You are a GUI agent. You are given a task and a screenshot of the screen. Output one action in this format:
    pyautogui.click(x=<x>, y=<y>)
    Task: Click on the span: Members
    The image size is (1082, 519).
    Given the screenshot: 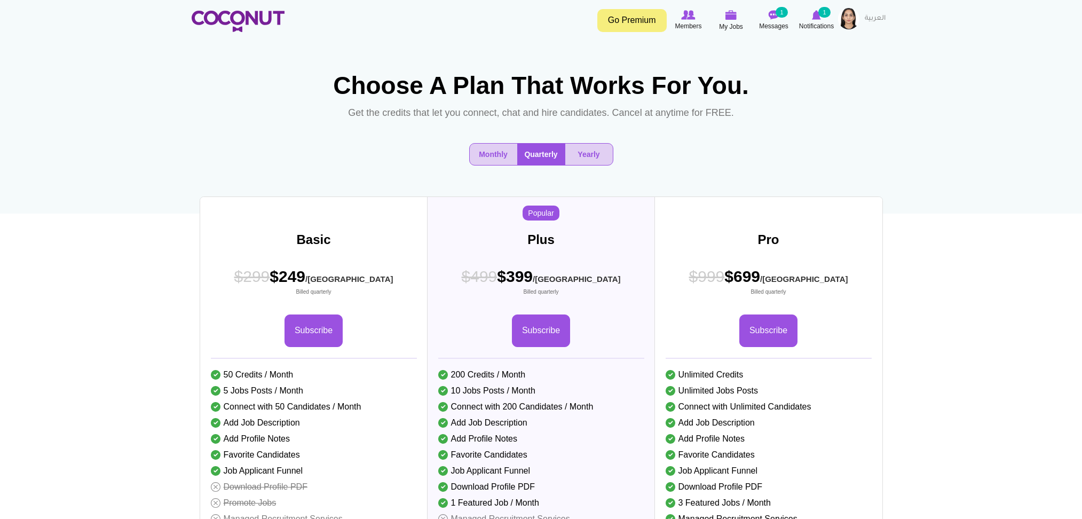 What is the action you would take?
    pyautogui.click(x=688, y=26)
    